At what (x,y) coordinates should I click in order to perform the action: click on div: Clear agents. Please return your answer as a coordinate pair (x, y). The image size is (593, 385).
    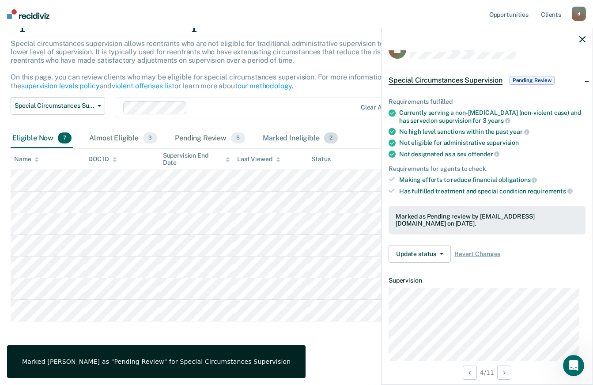
    Looking at the image, I should click on (380, 107).